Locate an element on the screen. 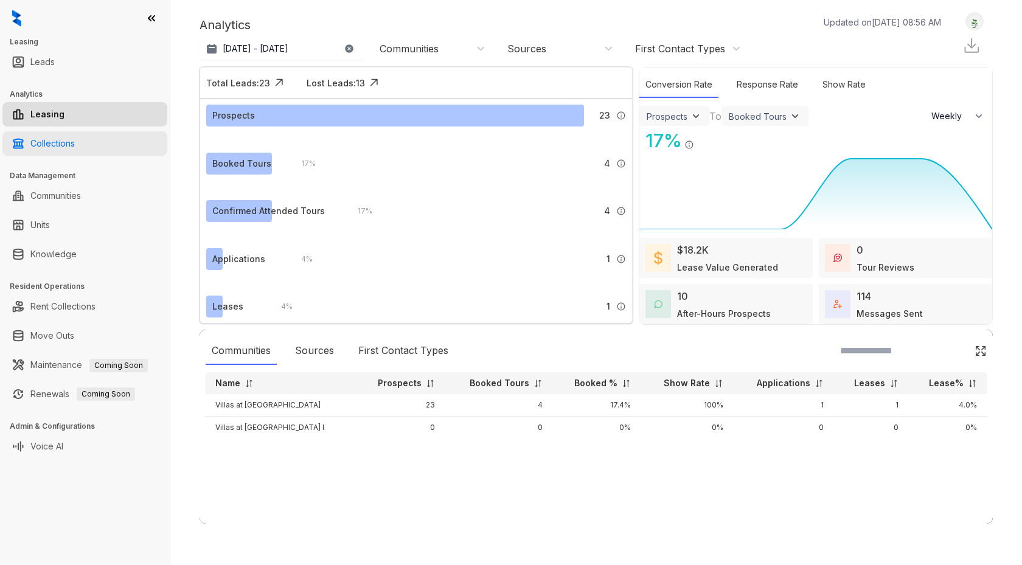  a: Leads is located at coordinates (43, 62).